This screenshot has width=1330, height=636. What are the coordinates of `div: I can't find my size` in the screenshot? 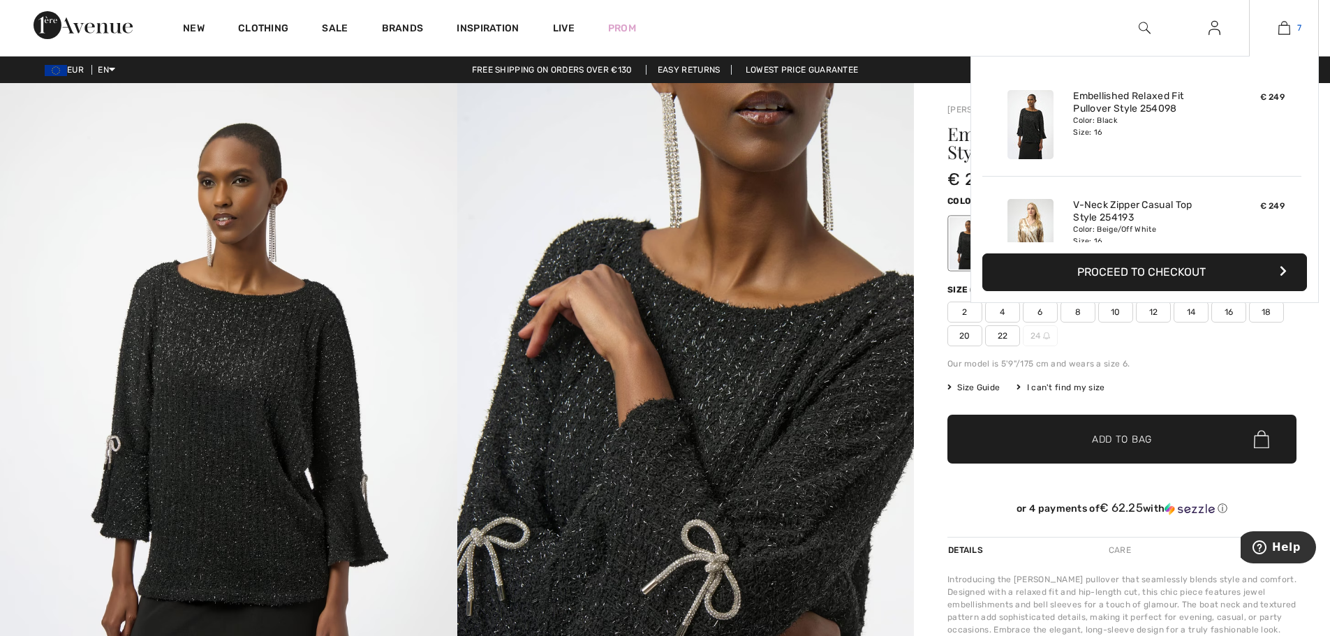 It's located at (1060, 387).